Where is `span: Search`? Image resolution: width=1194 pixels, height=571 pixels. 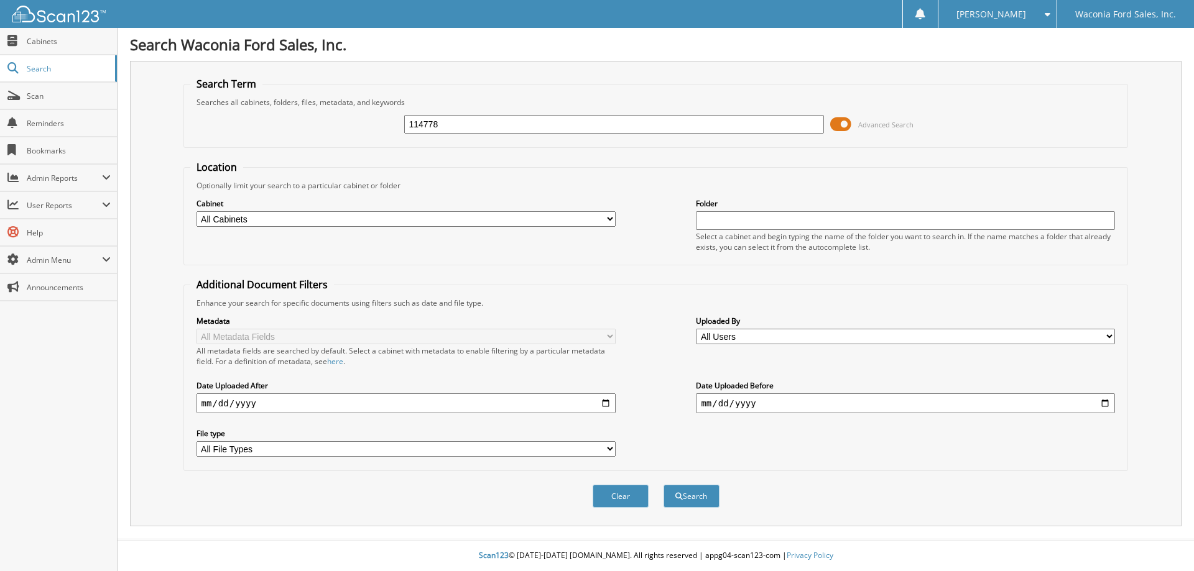 span: Search is located at coordinates (68, 68).